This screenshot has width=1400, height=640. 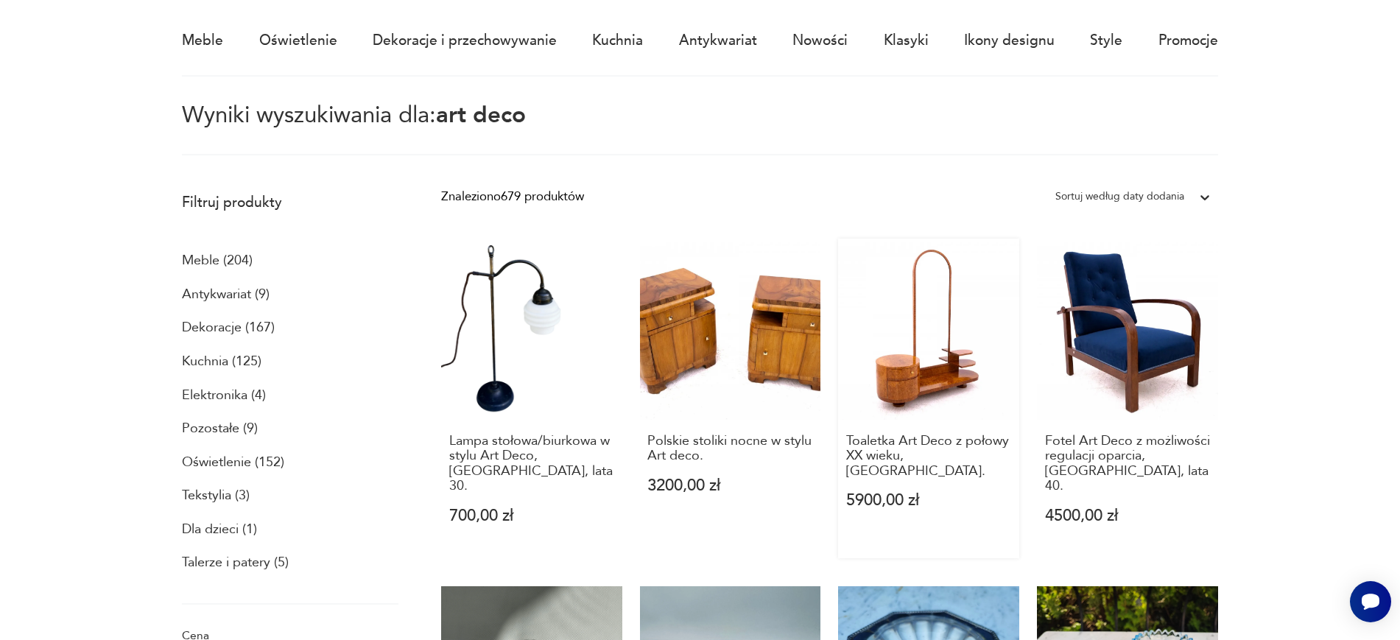 What do you see at coordinates (730, 485) in the screenshot?
I see `p: 3200,00 zł` at bounding box center [730, 485].